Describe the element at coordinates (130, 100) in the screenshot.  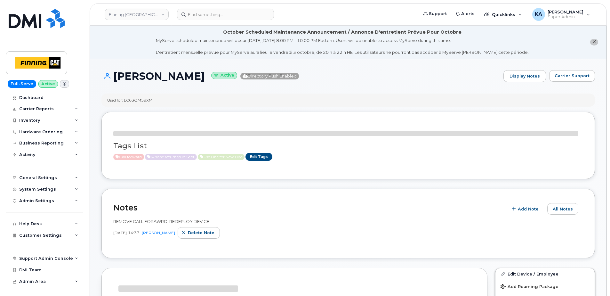
I see `div: Used for: LC63QM59XM` at that location.